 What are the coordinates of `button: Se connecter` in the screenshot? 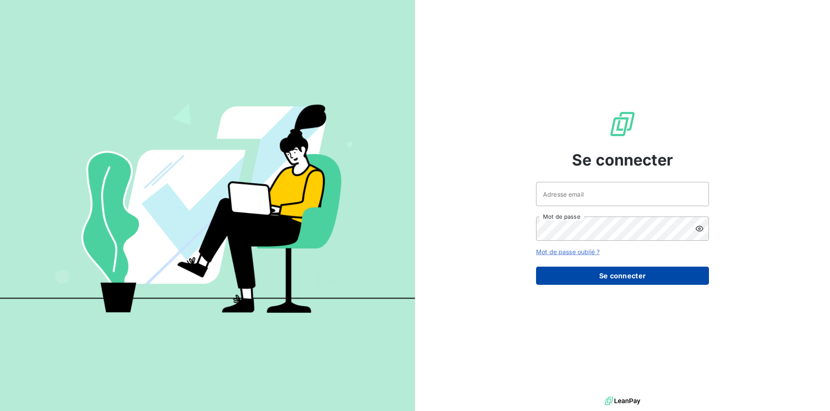 It's located at (623, 276).